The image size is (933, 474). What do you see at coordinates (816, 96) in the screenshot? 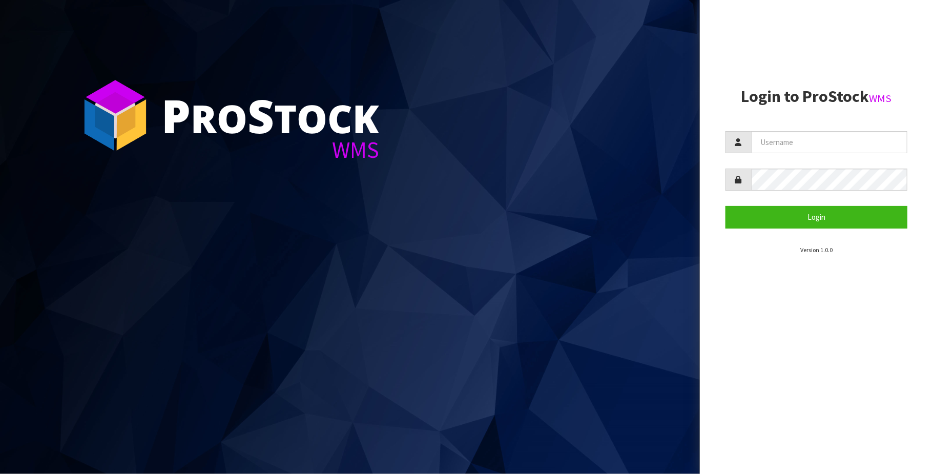
I see `h2: Login to ProStock` at bounding box center [816, 96].